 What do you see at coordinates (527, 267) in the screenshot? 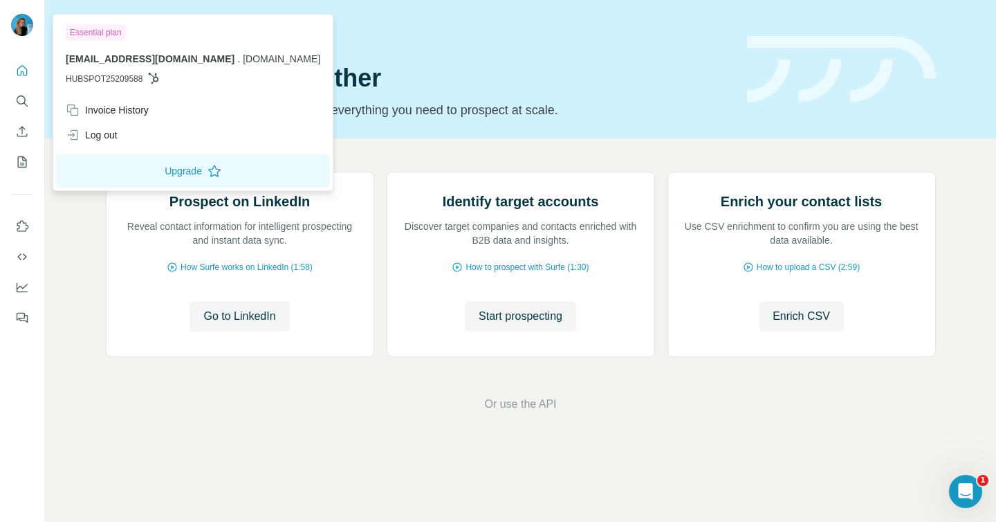
I see `span: How to prospect with Surfe (1:30)` at bounding box center [527, 267].